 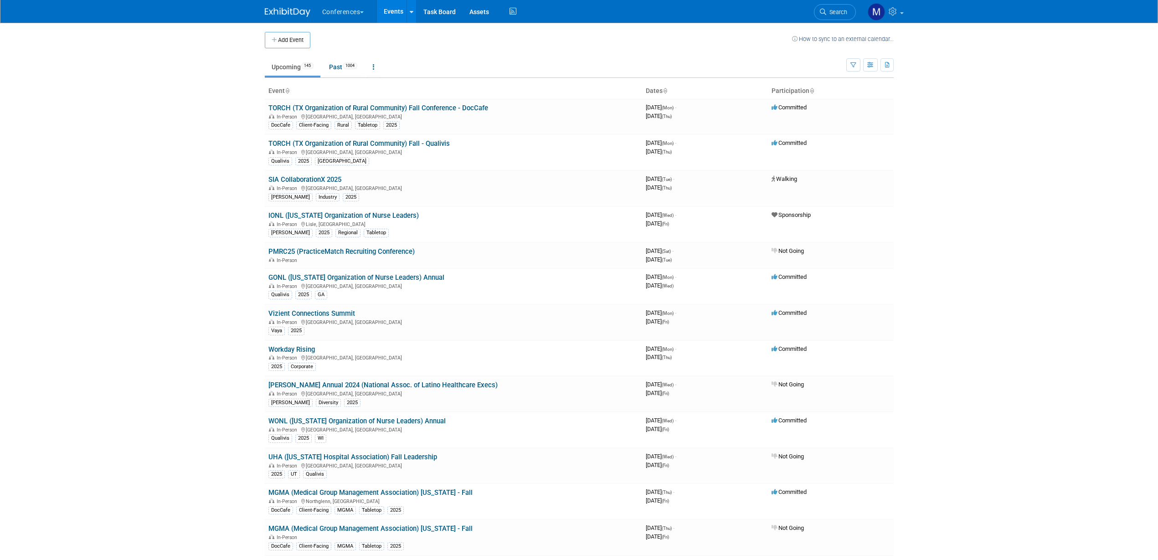 I want to click on span: 145, so click(x=307, y=66).